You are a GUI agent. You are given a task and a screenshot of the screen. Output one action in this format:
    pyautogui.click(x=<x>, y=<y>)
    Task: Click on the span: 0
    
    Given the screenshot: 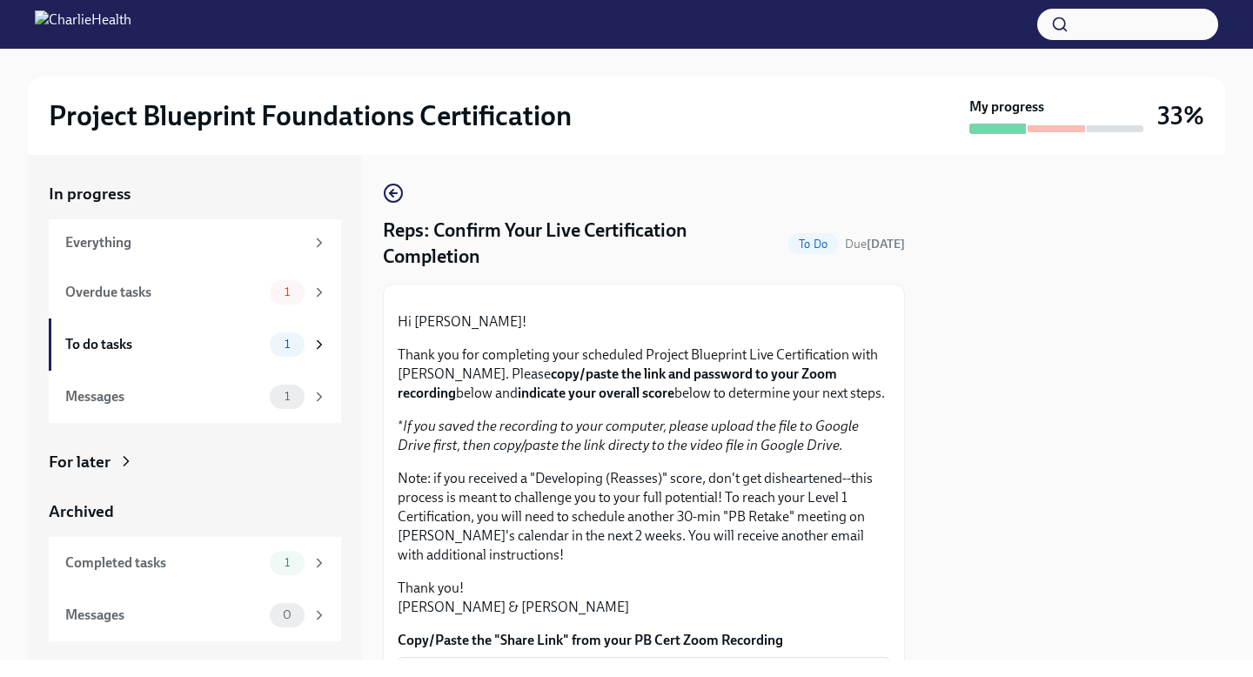 What is the action you would take?
    pyautogui.click(x=287, y=614)
    